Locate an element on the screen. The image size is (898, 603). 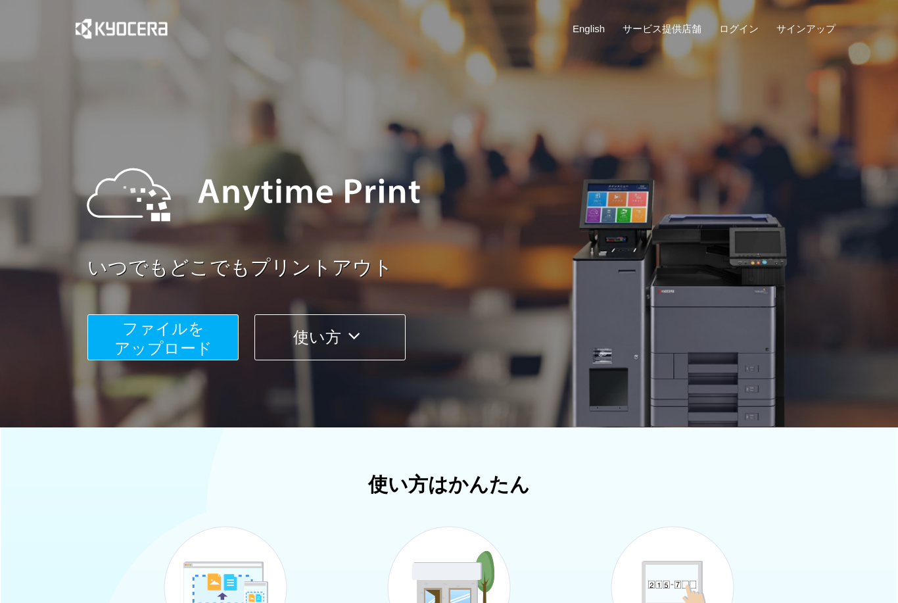
a: ログイン is located at coordinates (739, 28).